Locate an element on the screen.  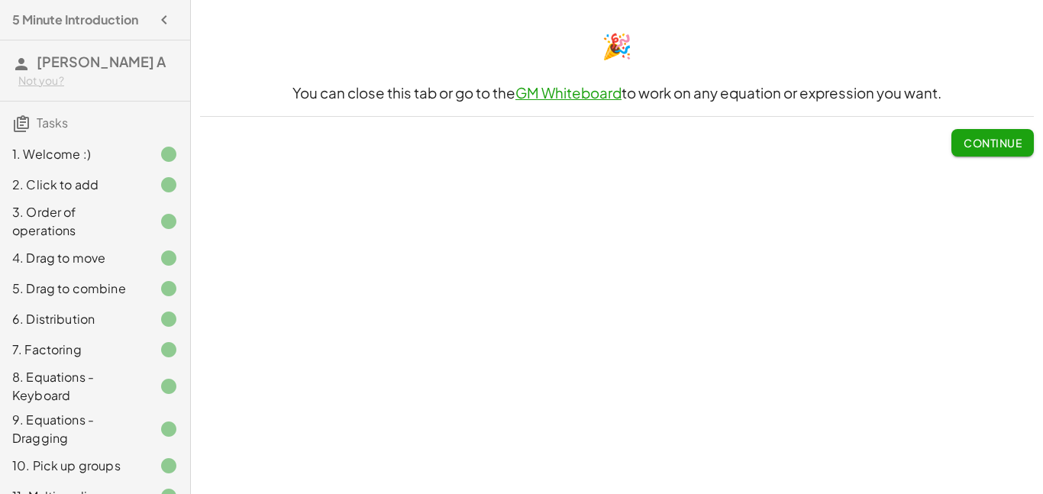
span: Continue is located at coordinates (993, 143).